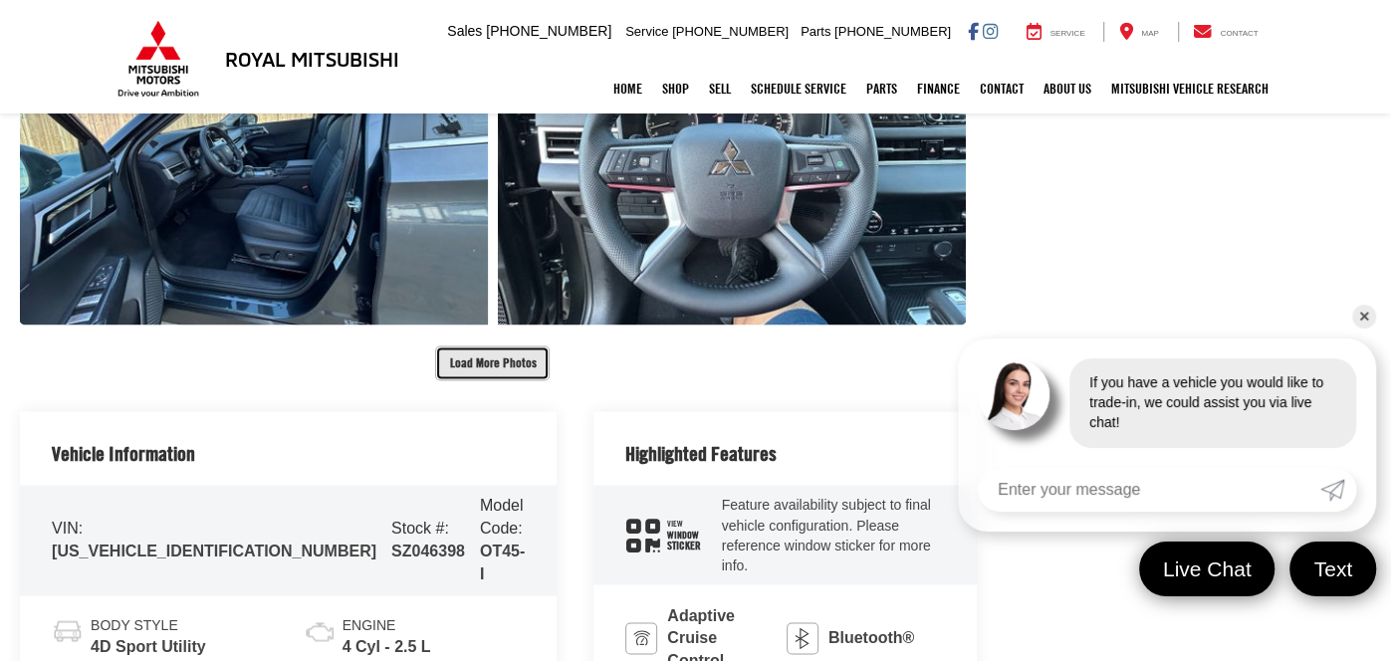 This screenshot has width=1391, height=661. What do you see at coordinates (663, 534) in the screenshot?
I see `div: window sticker` at bounding box center [663, 534].